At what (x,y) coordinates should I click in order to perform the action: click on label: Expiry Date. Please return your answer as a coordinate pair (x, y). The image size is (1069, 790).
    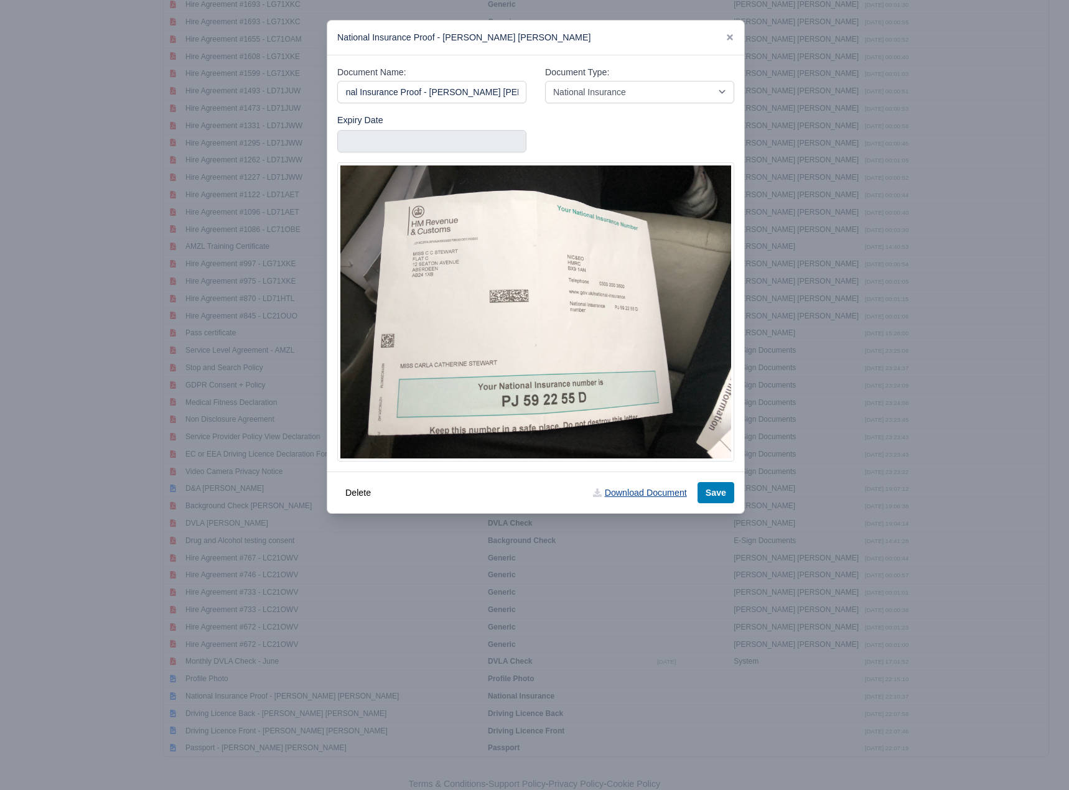
    Looking at the image, I should click on (360, 120).